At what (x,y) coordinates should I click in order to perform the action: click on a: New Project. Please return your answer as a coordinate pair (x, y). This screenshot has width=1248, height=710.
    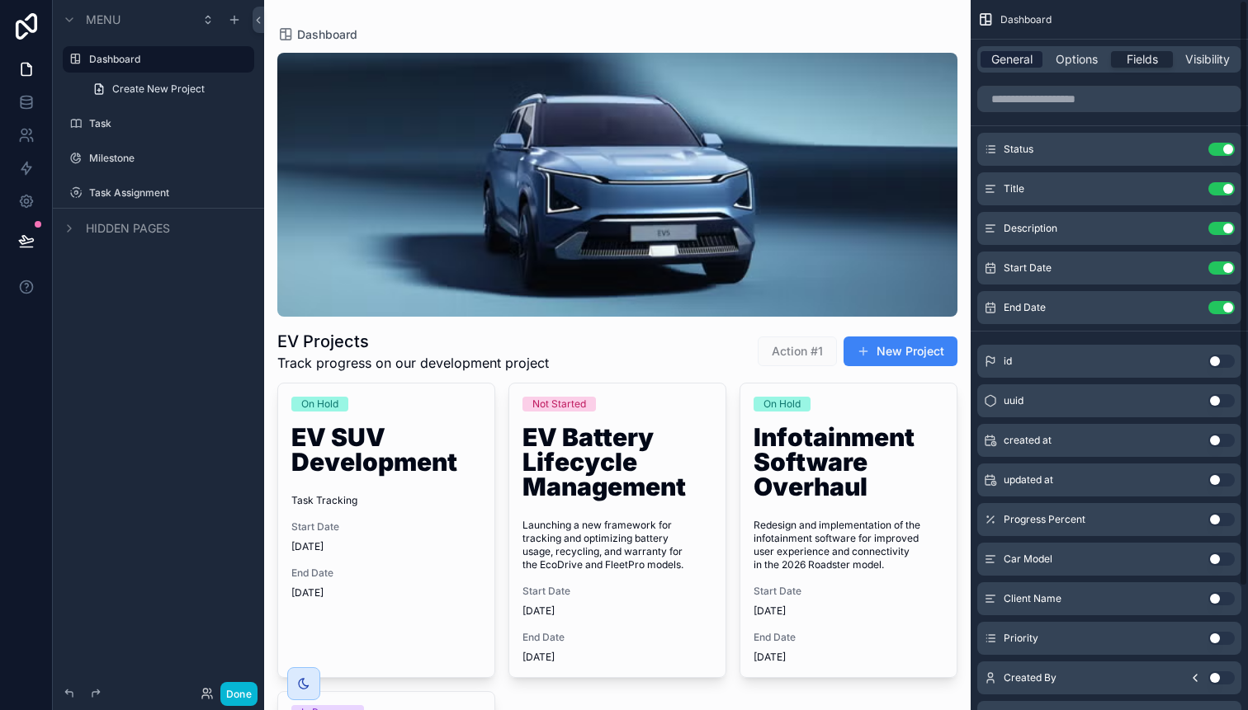
    Looking at the image, I should click on (900, 351).